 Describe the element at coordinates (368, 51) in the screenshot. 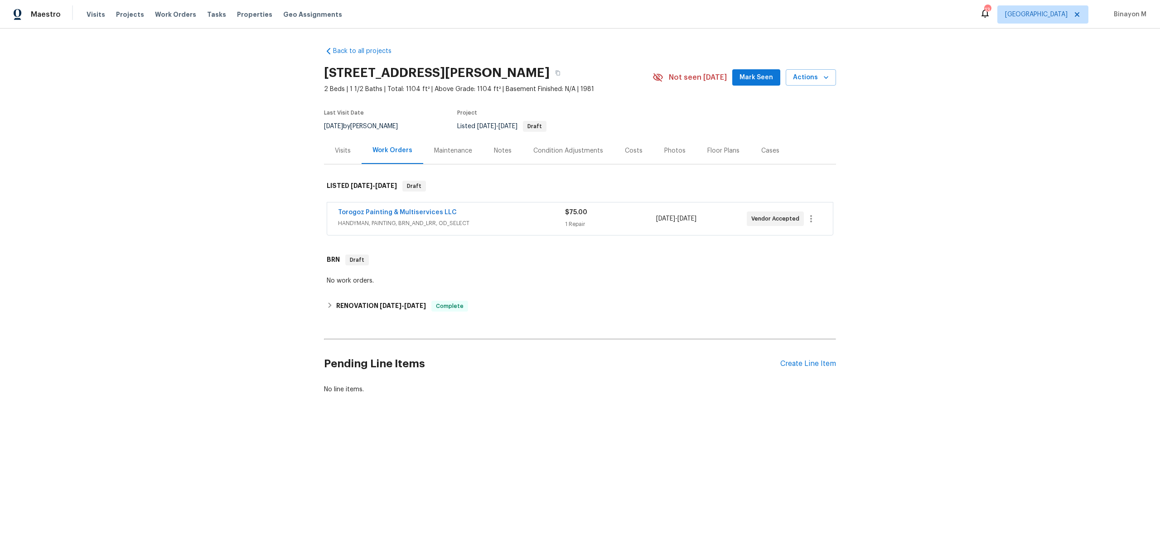

I see `a: Back to all projects` at that location.